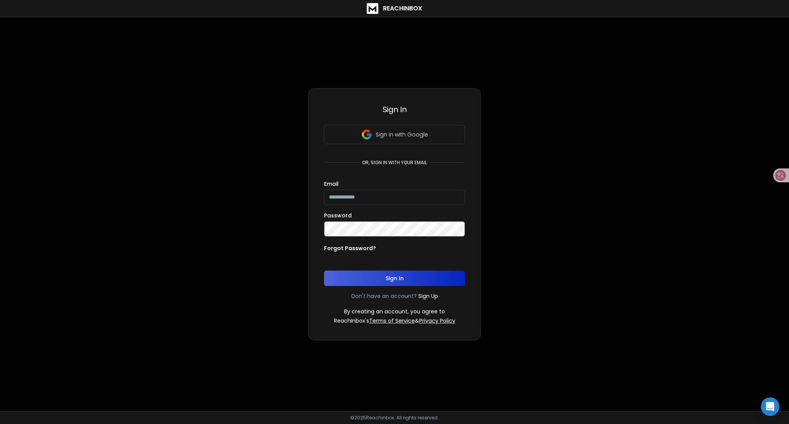 This screenshot has height=424, width=789. I want to click on div: Open Intercom Messenger, so click(770, 407).